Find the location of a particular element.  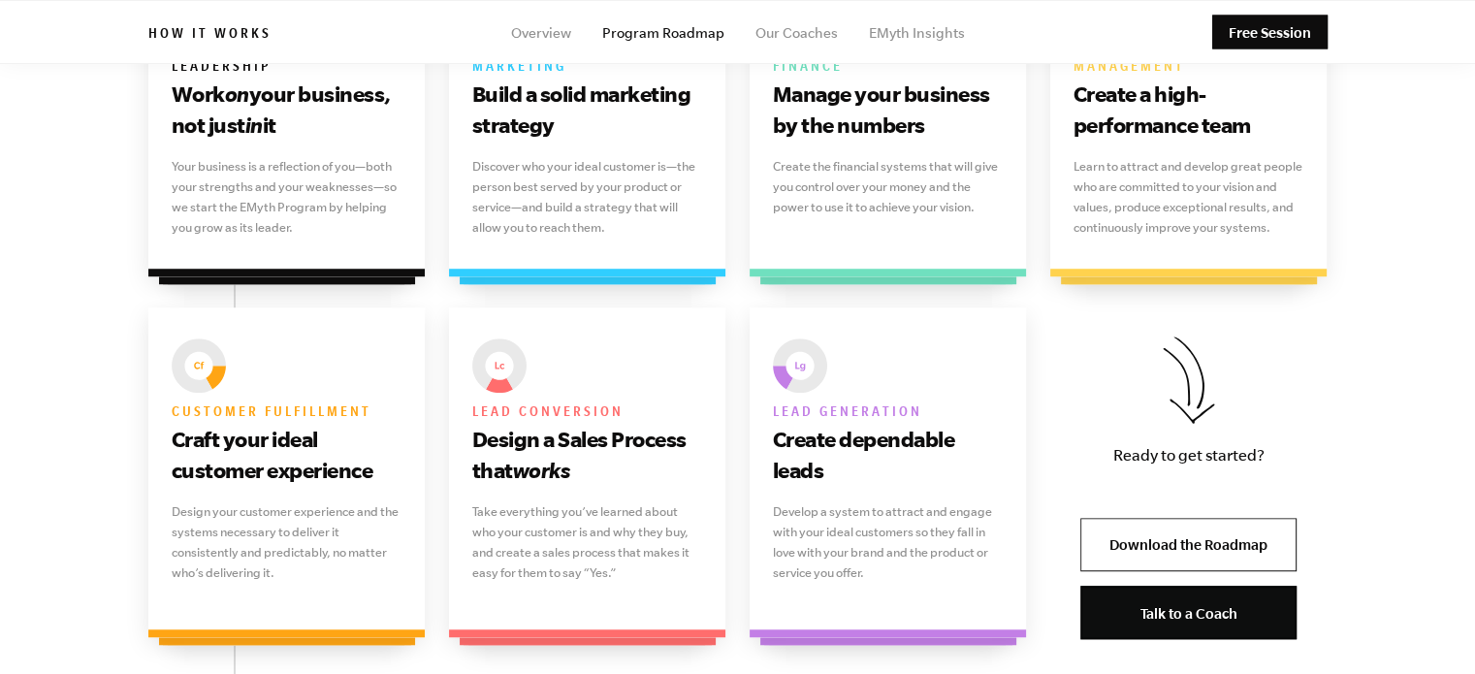

a: Overview is located at coordinates (541, 33).